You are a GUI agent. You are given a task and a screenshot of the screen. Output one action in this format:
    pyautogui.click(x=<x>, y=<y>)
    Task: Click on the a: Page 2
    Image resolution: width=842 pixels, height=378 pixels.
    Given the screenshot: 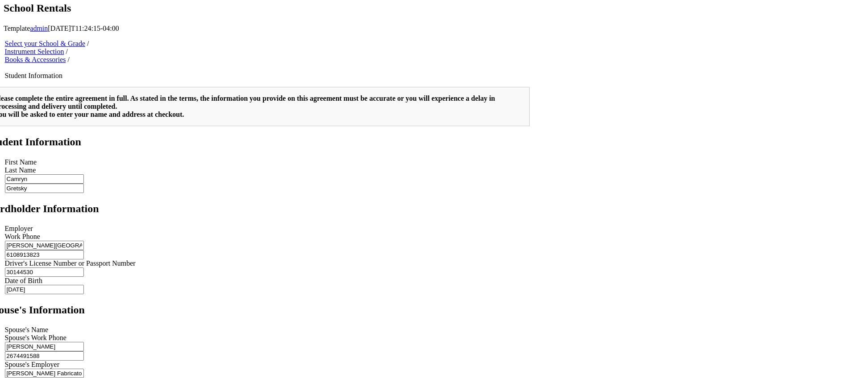 What is the action you would take?
    pyautogui.click(x=271, y=122)
    